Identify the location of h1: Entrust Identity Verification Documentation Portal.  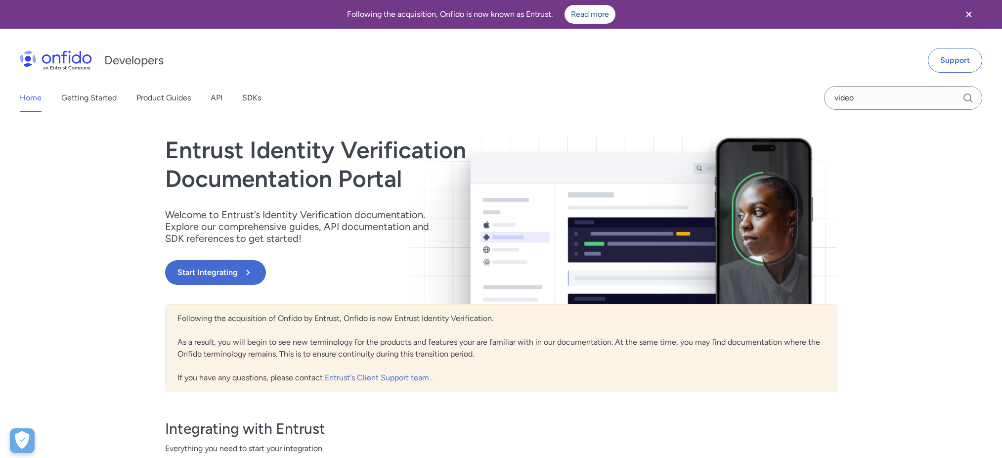
(400, 164).